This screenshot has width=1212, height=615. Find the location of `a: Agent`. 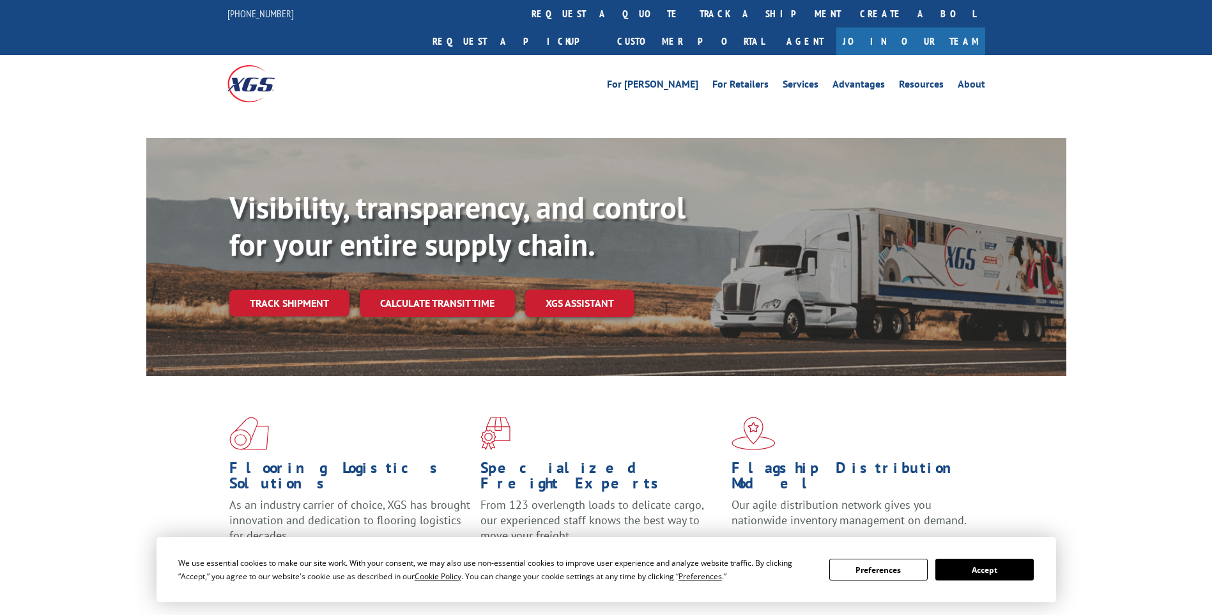

a: Agent is located at coordinates (805, 41).